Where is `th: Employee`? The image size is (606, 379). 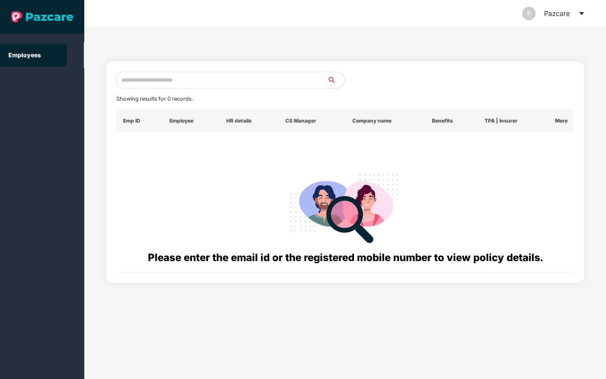
th: Employee is located at coordinates (191, 121).